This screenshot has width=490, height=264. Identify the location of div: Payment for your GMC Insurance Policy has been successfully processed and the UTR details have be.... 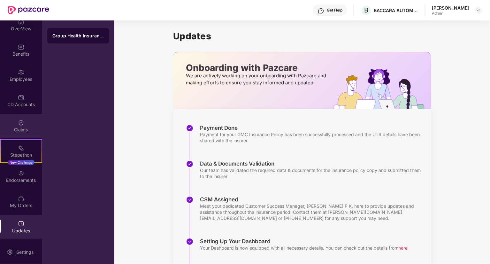
(312, 137).